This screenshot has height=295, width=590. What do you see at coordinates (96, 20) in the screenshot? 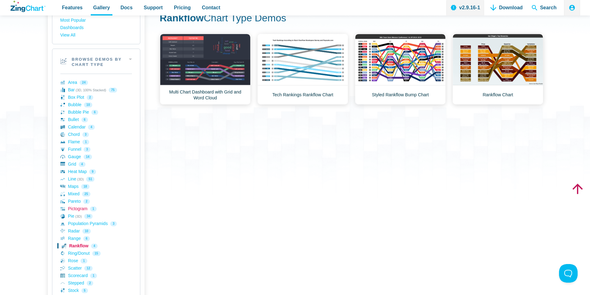
I see `a: Most Popular` at bounding box center [96, 20].